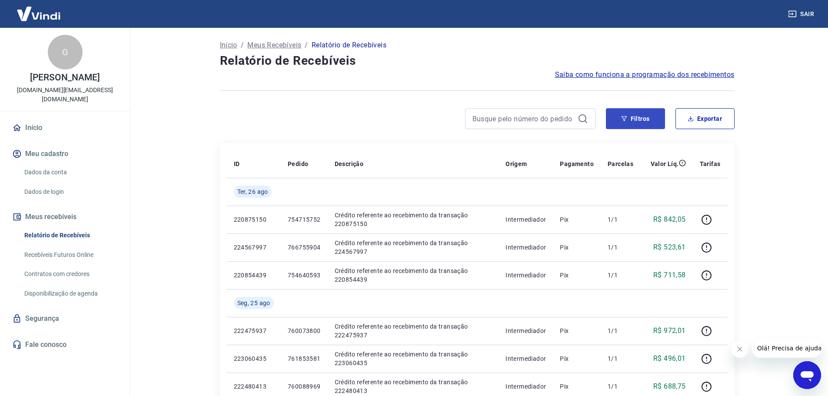 The image size is (828, 396). I want to click on p: ID, so click(237, 164).